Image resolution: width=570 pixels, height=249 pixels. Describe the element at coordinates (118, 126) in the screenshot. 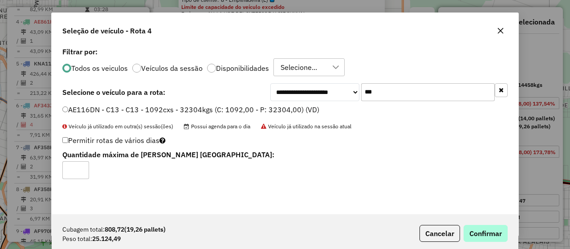

I see `span: Veículo já utilizado em outra(s) sessão(ões)` at that location.